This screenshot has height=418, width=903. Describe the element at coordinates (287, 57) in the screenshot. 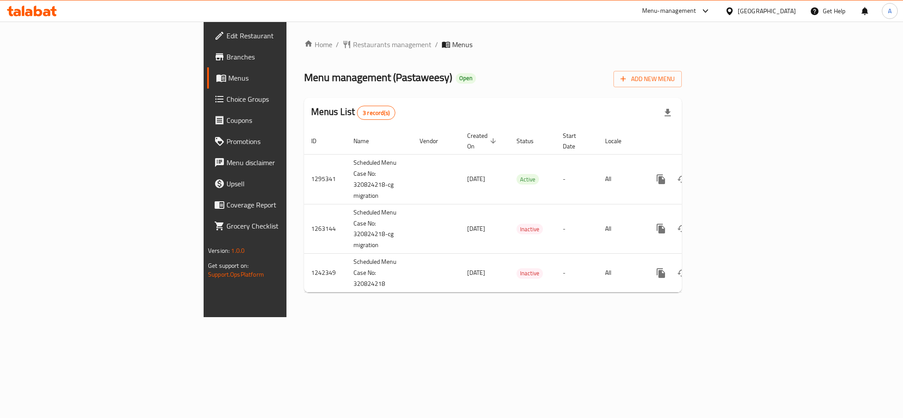

I see `span: Branches` at that location.